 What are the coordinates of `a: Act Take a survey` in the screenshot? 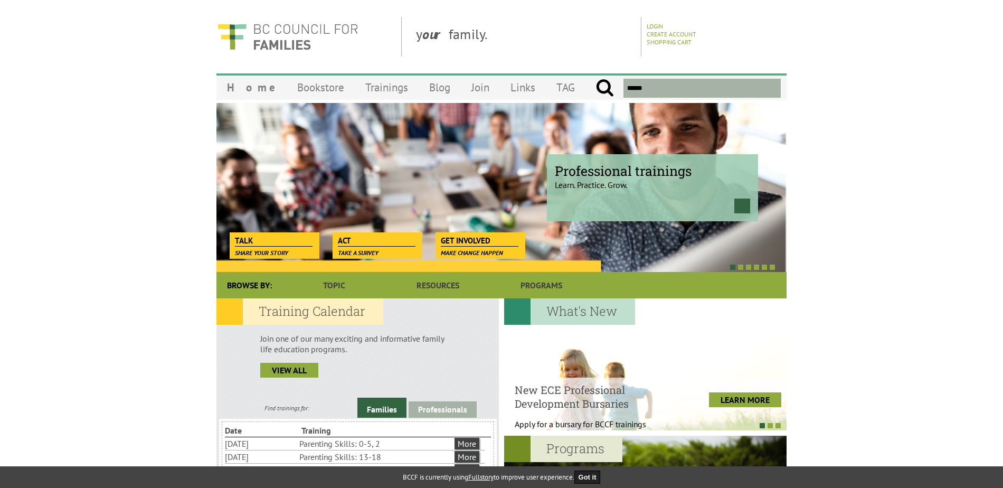 It's located at (376, 240).